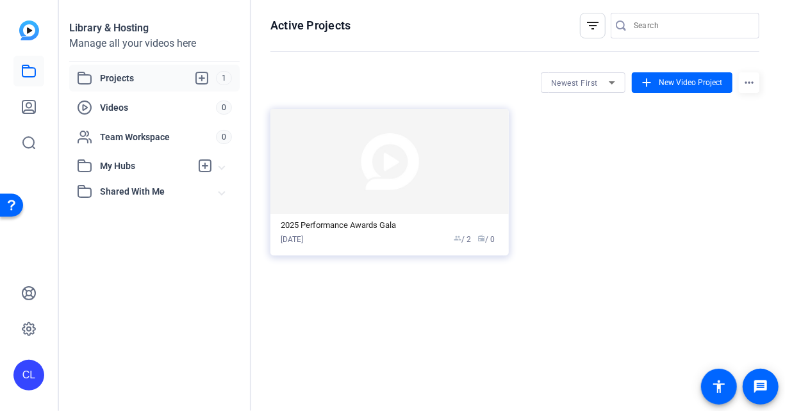 The height and width of the screenshot is (411, 785). I want to click on div: Manage all your videos here, so click(154, 44).